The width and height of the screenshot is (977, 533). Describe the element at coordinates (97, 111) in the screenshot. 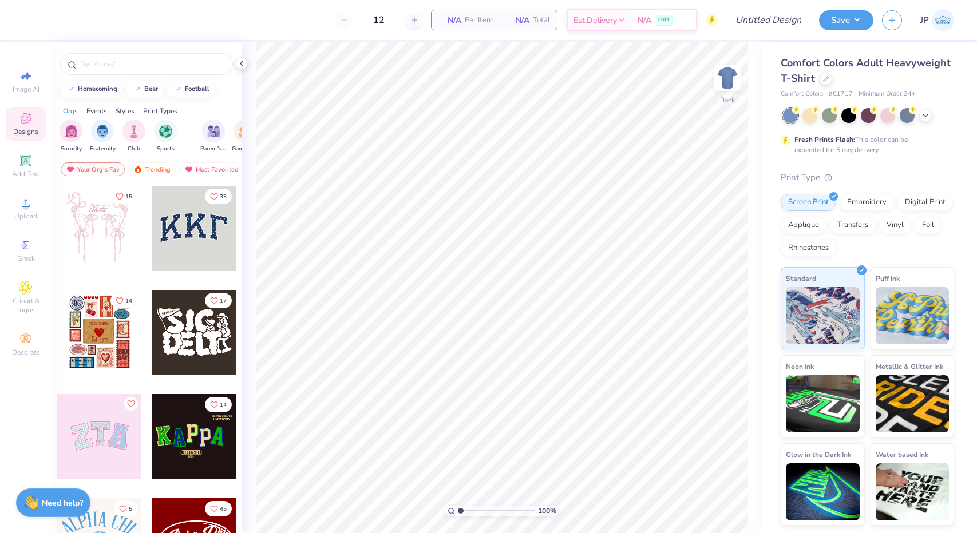

I see `div: Events` at that location.